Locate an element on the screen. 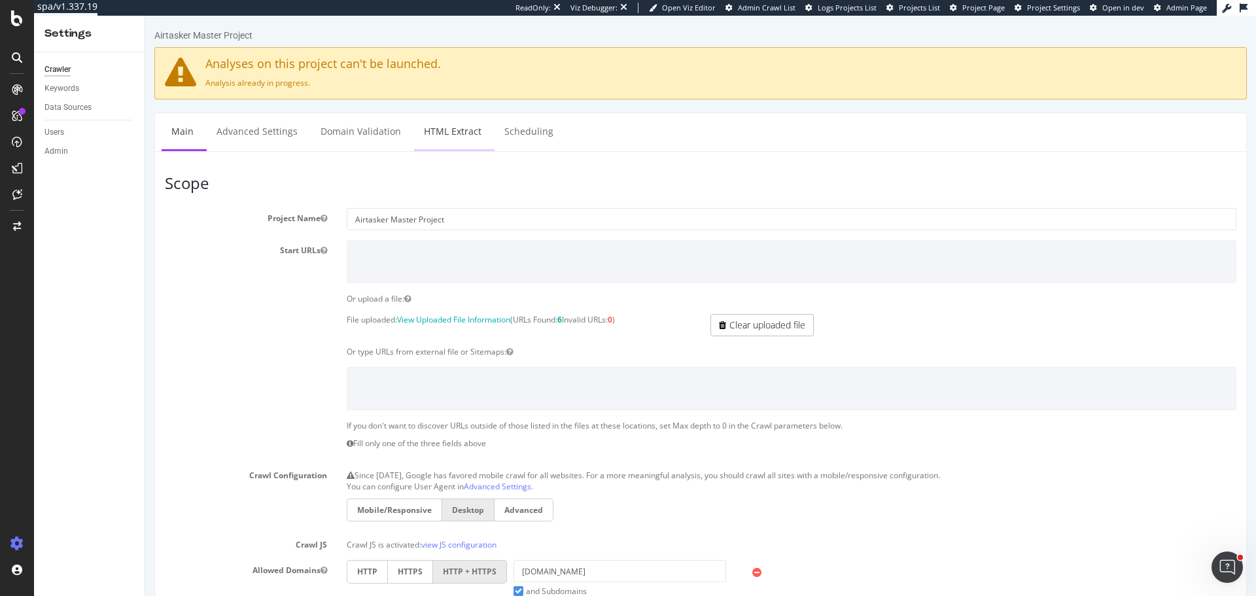 Image resolution: width=1256 pixels, height=596 pixels. a: Clear uploaded file is located at coordinates (617, 310).